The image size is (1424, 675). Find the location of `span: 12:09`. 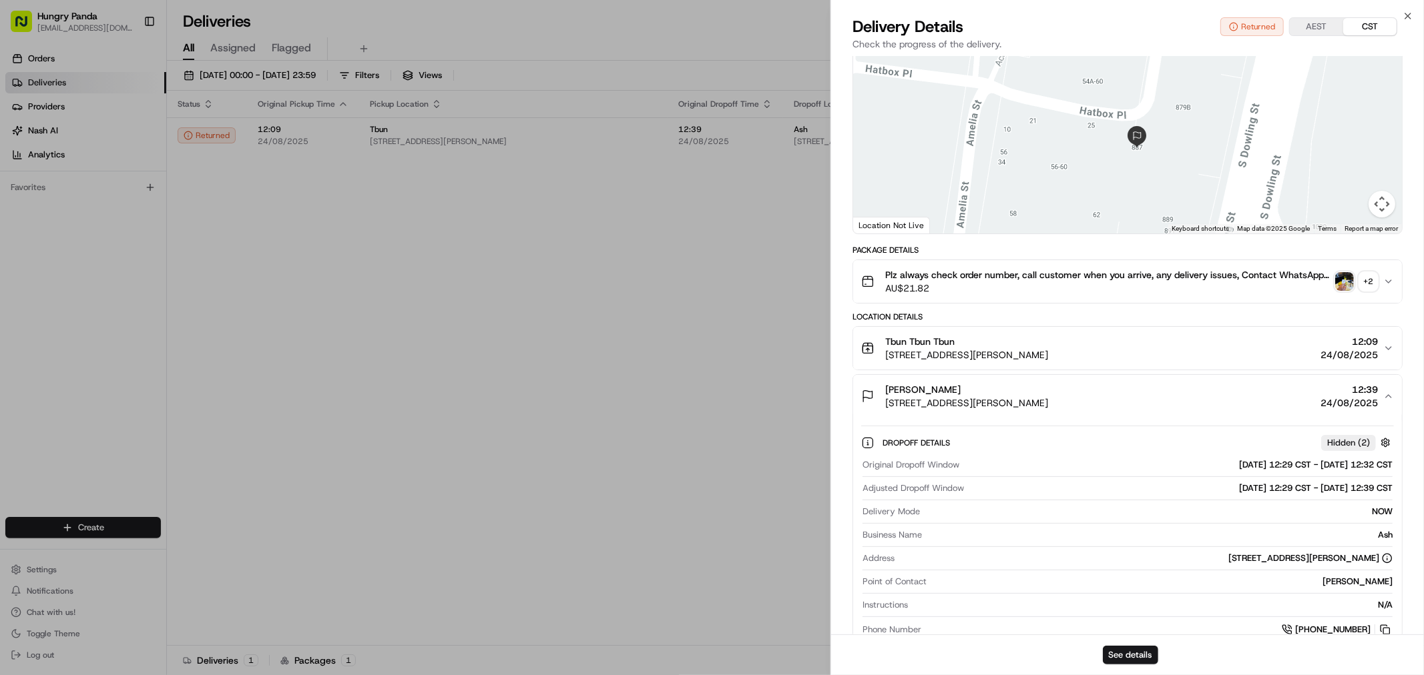

span: 12:09 is located at coordinates (1349, 342).